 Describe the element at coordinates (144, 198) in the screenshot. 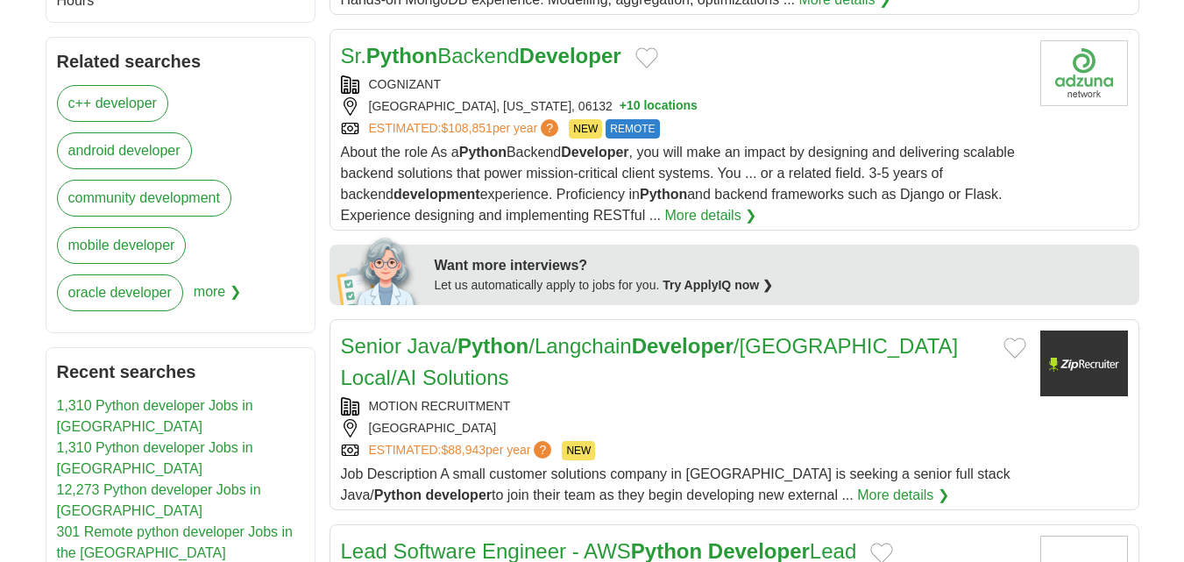

I see `a: community development` at that location.